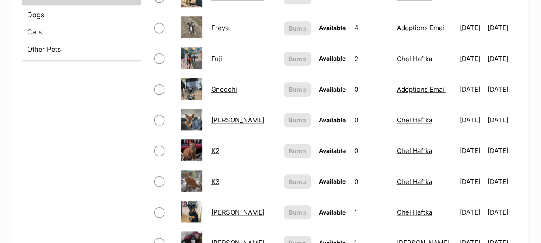 This screenshot has width=541, height=243. What do you see at coordinates (224, 89) in the screenshot?
I see `a: Gnocchi` at bounding box center [224, 89].